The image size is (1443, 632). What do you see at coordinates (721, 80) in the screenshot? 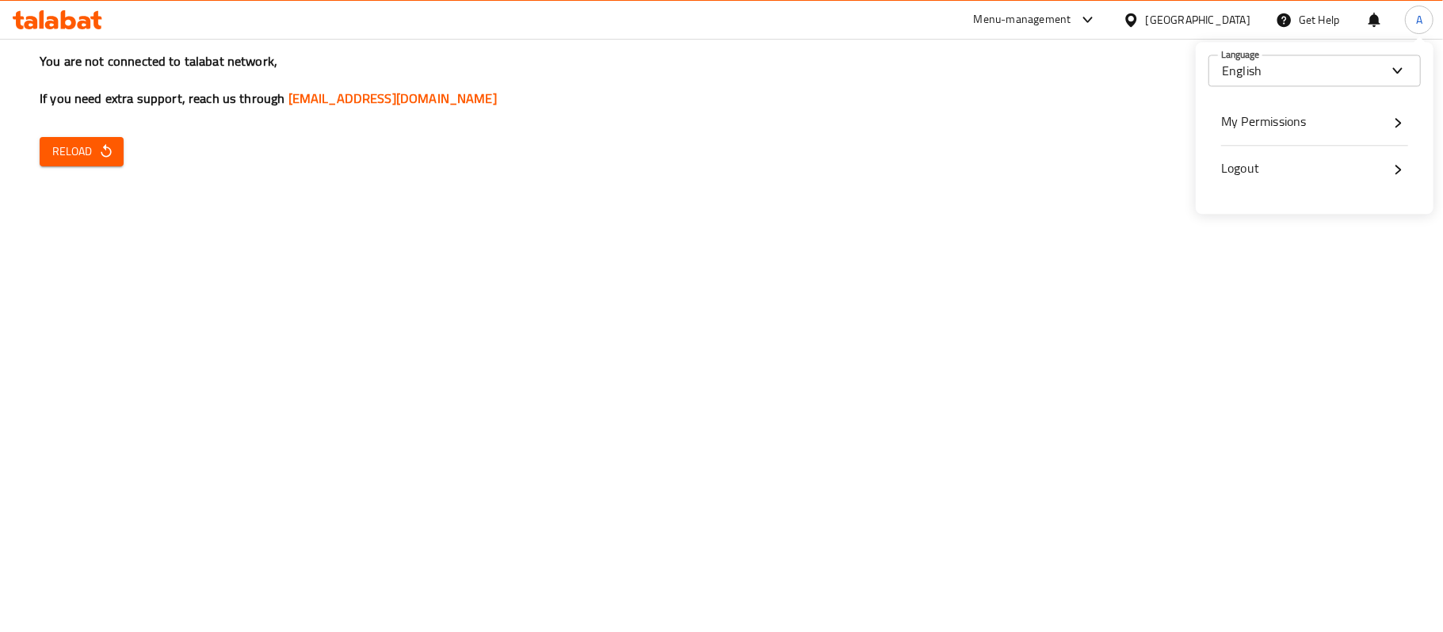
I see `h3: You are not connected to talabat network, If you need extra support, reach us through` at bounding box center [721, 80].